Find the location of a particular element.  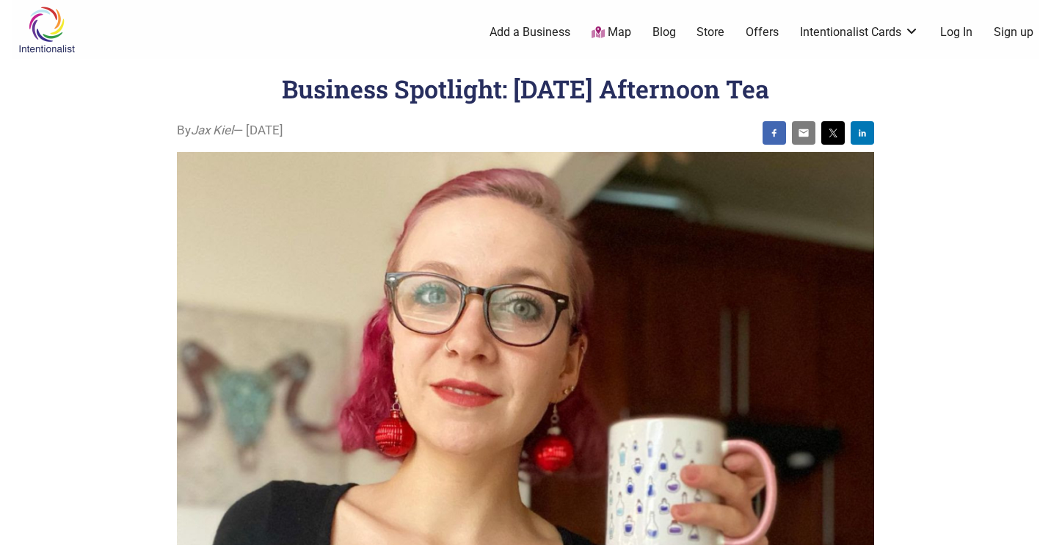

img: linkedin sharing button is located at coordinates (863, 133).